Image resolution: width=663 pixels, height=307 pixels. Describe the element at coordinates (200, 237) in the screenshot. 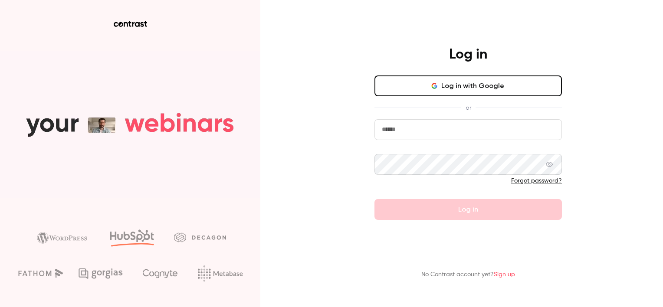

I see `img: decagon` at that location.